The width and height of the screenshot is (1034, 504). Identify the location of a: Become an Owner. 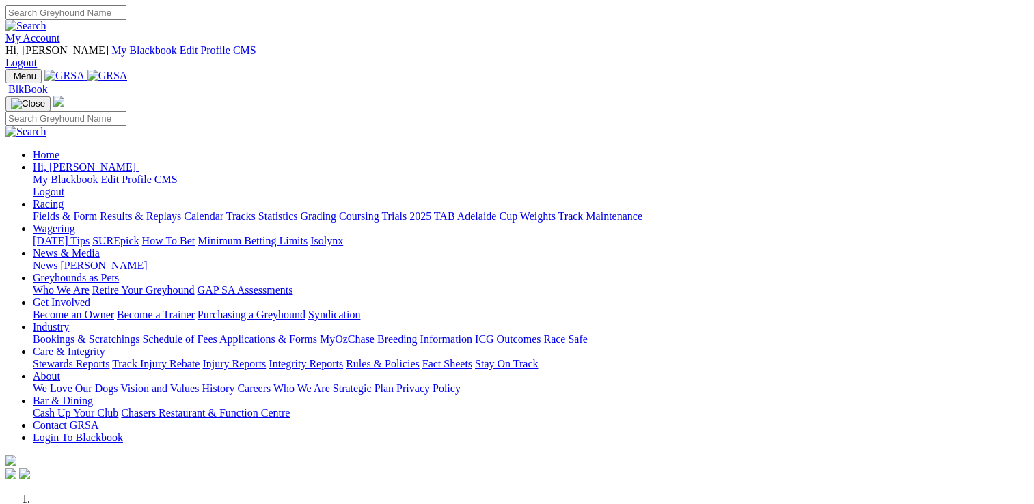
(73, 314).